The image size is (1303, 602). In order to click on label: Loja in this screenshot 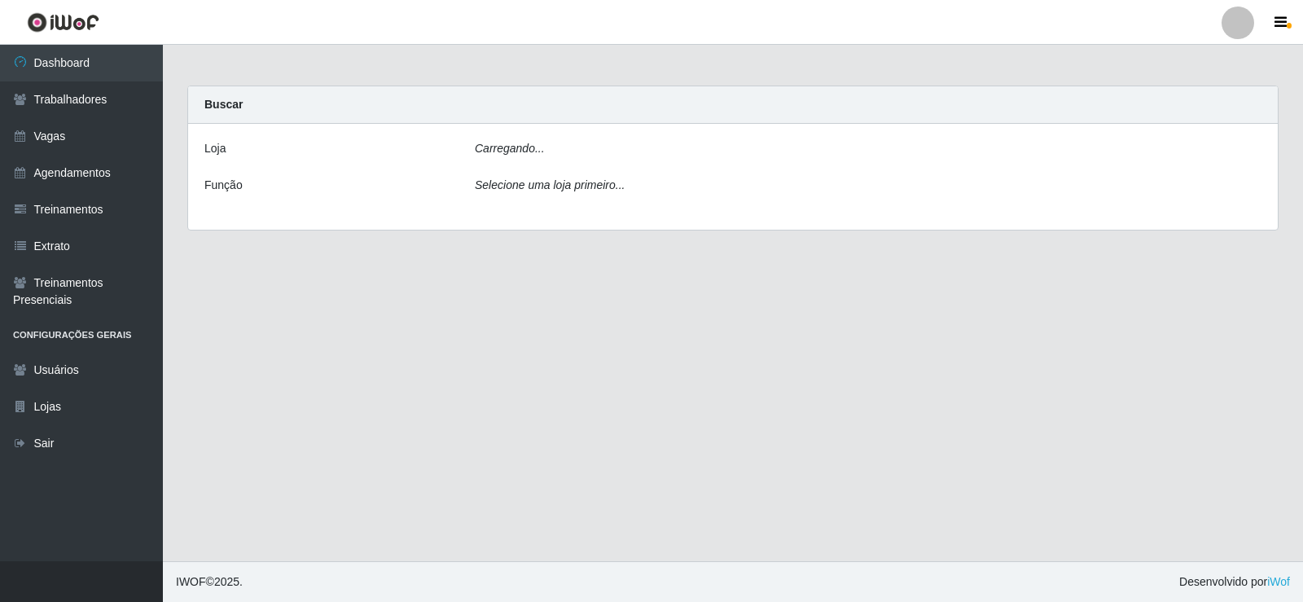, I will do `click(215, 148)`.